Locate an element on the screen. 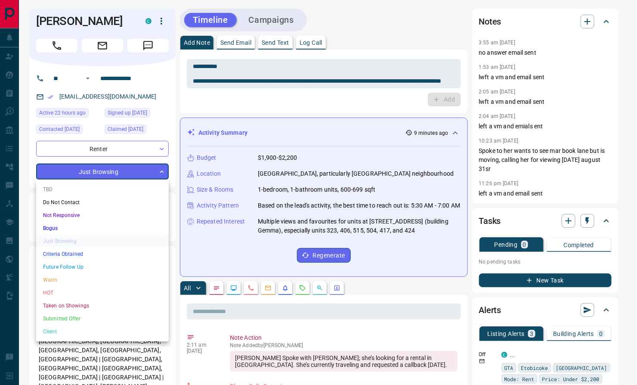  li: Future Follow Up is located at coordinates (102, 267).